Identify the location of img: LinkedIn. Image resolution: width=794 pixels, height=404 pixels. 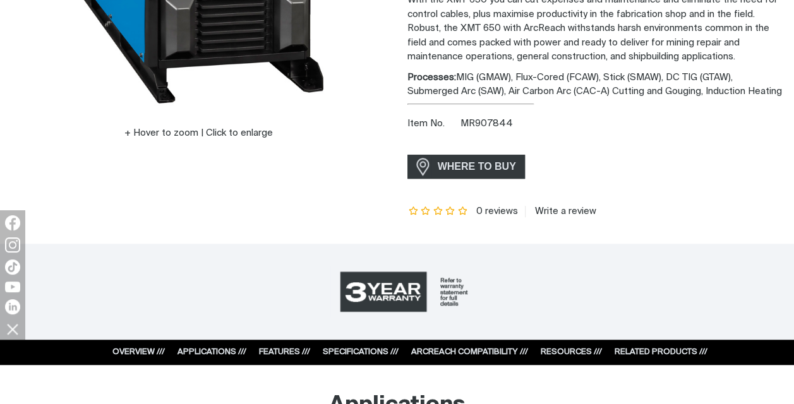
(13, 307).